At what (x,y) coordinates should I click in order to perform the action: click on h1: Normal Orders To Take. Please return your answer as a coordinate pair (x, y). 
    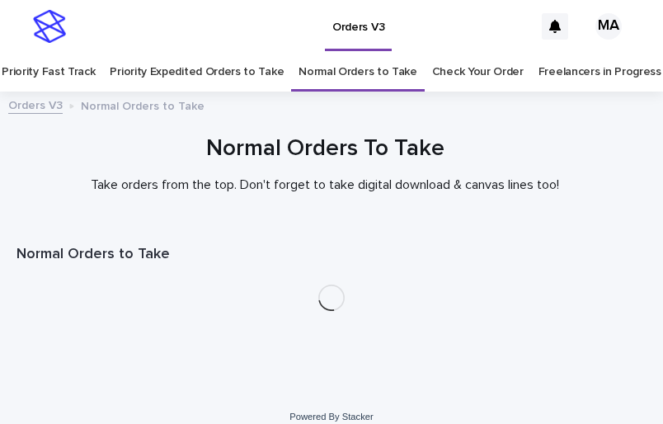
    Looking at the image, I should click on (325, 148).